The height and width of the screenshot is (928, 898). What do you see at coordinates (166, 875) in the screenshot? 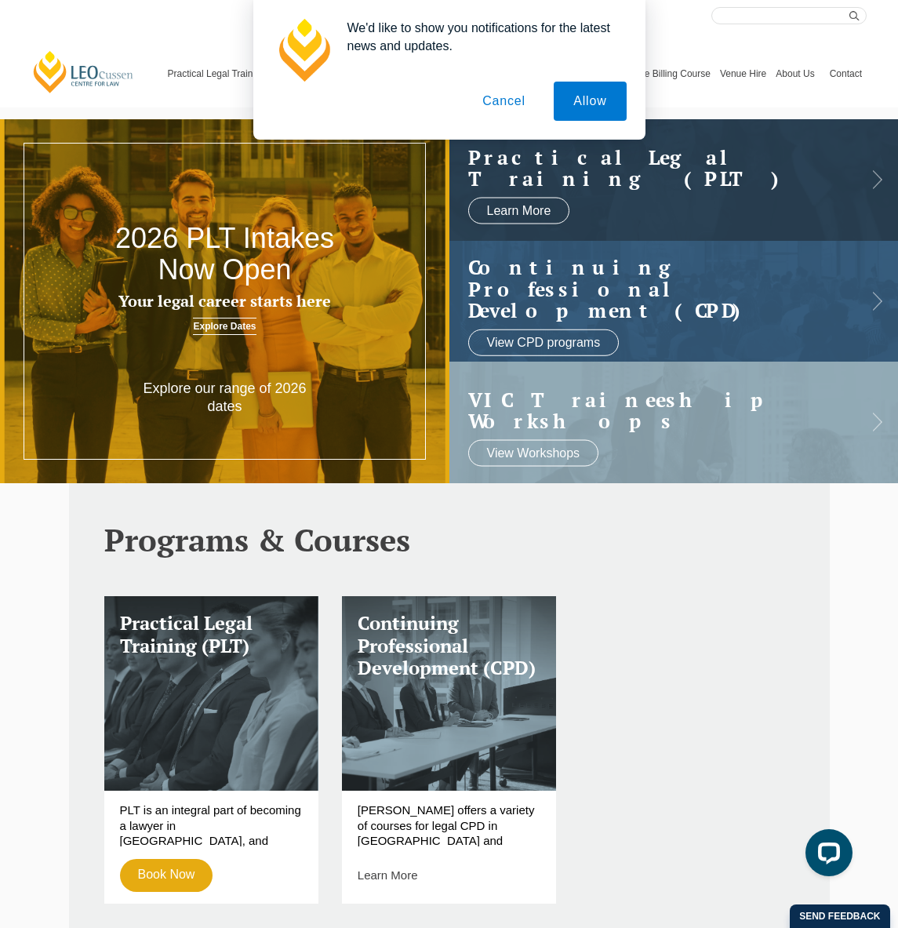
I see `a: Book Now` at bounding box center [166, 875].